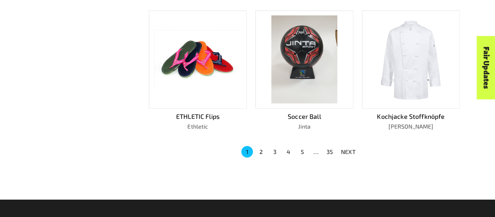  What do you see at coordinates (247, 152) in the screenshot?
I see `button: page 1` at bounding box center [247, 152].